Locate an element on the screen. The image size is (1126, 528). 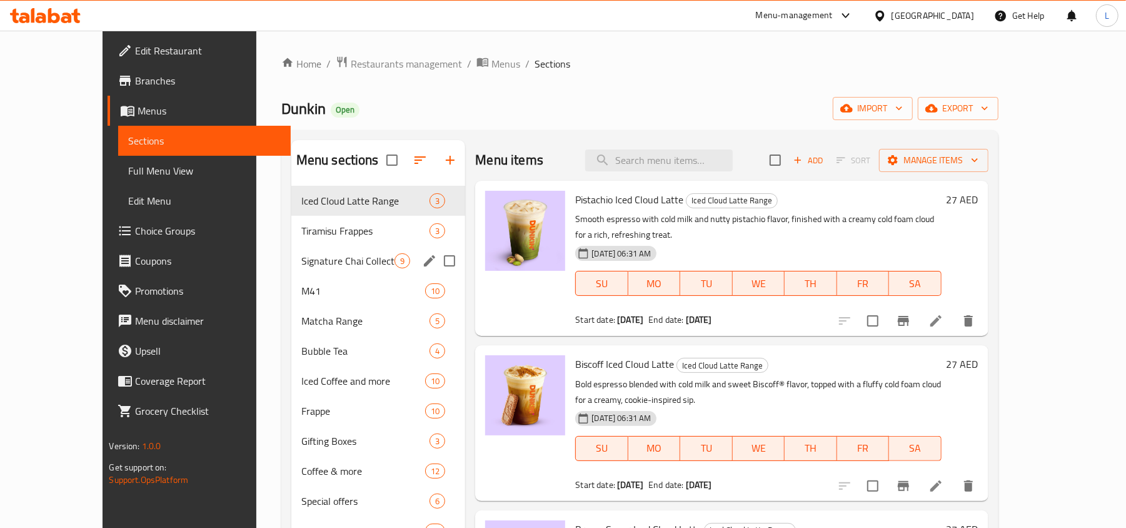
p: Smooth espresso with cold milk and nutty pistachio flavor, finished with a creamy cold foam cloud... is located at coordinates (758, 227).